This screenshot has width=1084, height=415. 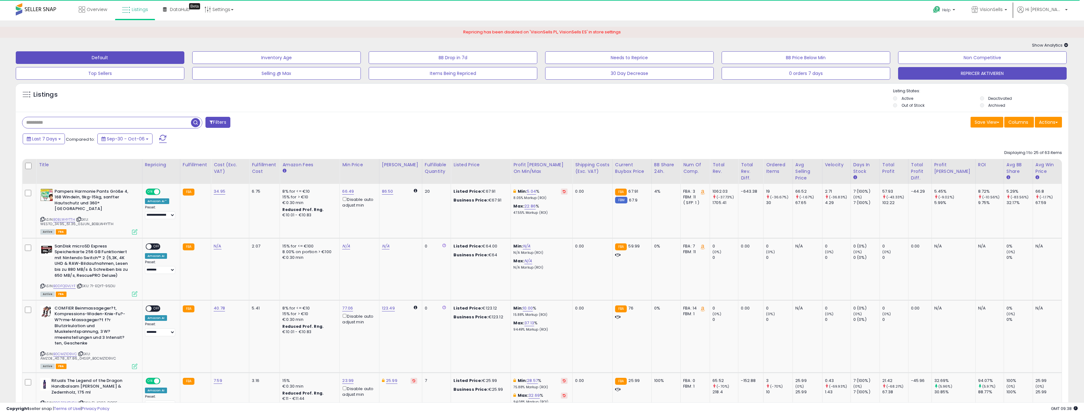 I want to click on span: | SKU: WESTO_34.95_61.36_03JUN_B0BLW4YTTH, so click(x=77, y=222).